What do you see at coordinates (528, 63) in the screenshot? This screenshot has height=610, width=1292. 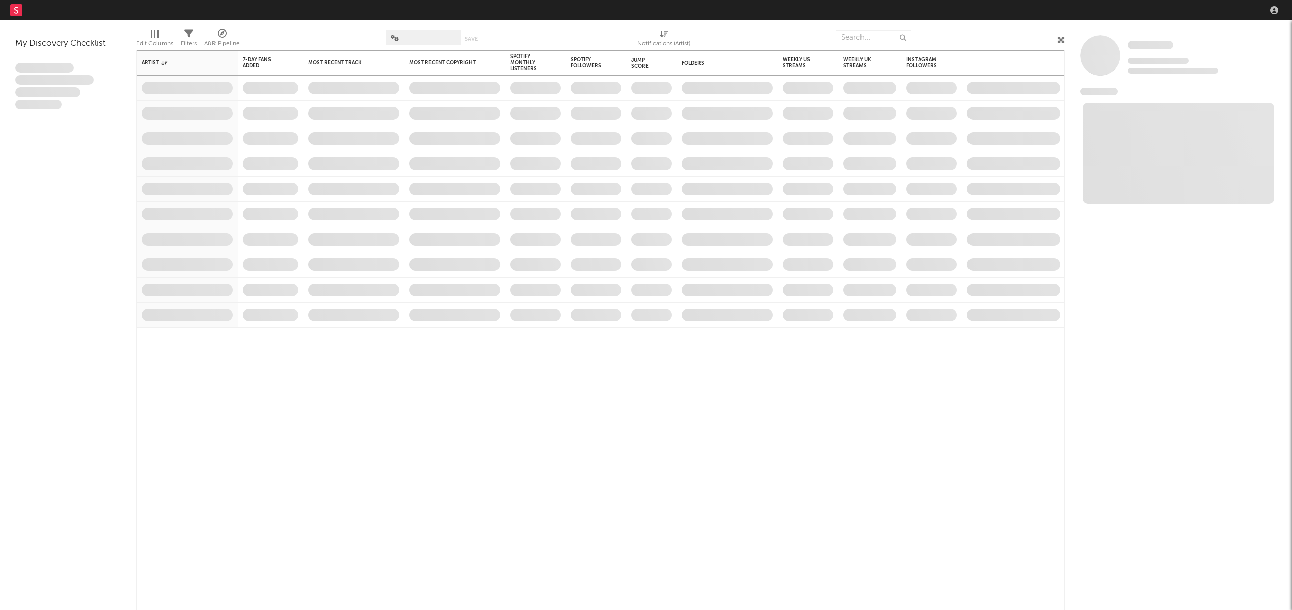 I see `div: Spotify Monthly Listeners` at bounding box center [528, 63].